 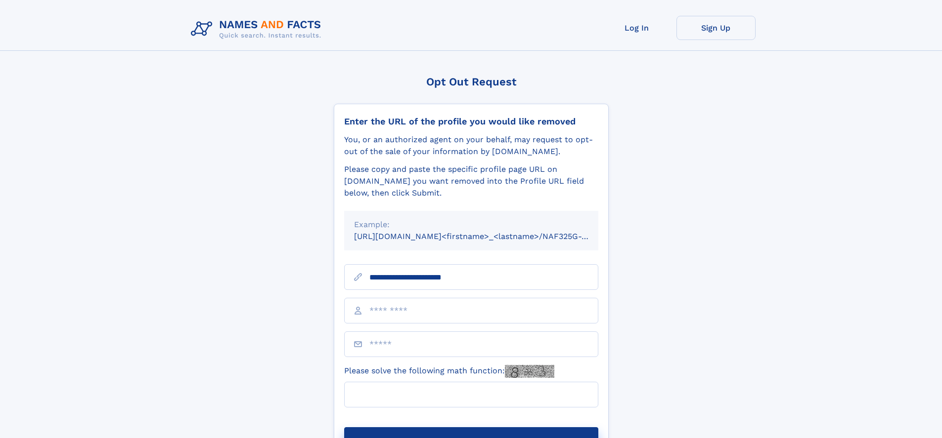 What do you see at coordinates (471, 225) in the screenshot?
I see `div: Example:` at bounding box center [471, 225].